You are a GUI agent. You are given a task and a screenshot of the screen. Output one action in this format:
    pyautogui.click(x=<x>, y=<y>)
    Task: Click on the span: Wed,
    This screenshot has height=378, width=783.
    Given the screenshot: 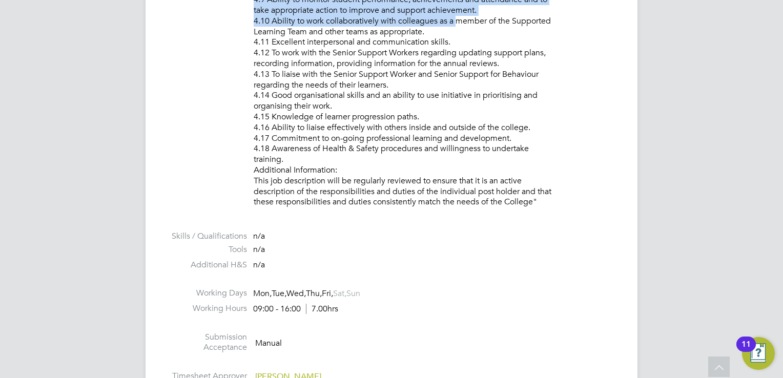 What is the action you would take?
    pyautogui.click(x=296, y=294)
    